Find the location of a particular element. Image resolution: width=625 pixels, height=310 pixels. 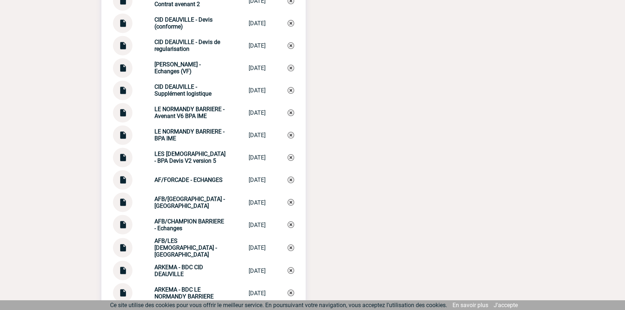

span: Ce site utilise des cookies pour vous offrir le meilleur service. En poursuivant votre navigation... is located at coordinates (279, 305).